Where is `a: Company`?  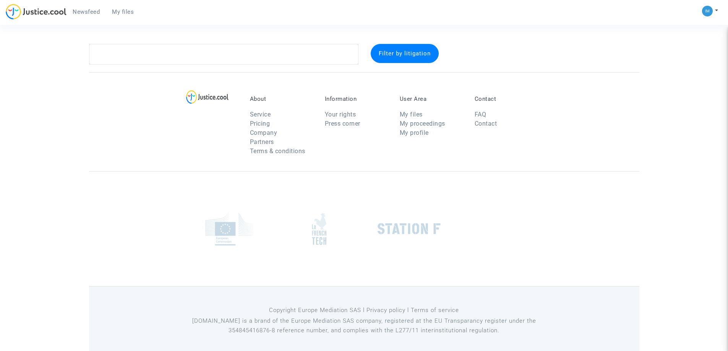 a: Company is located at coordinates (264, 133).